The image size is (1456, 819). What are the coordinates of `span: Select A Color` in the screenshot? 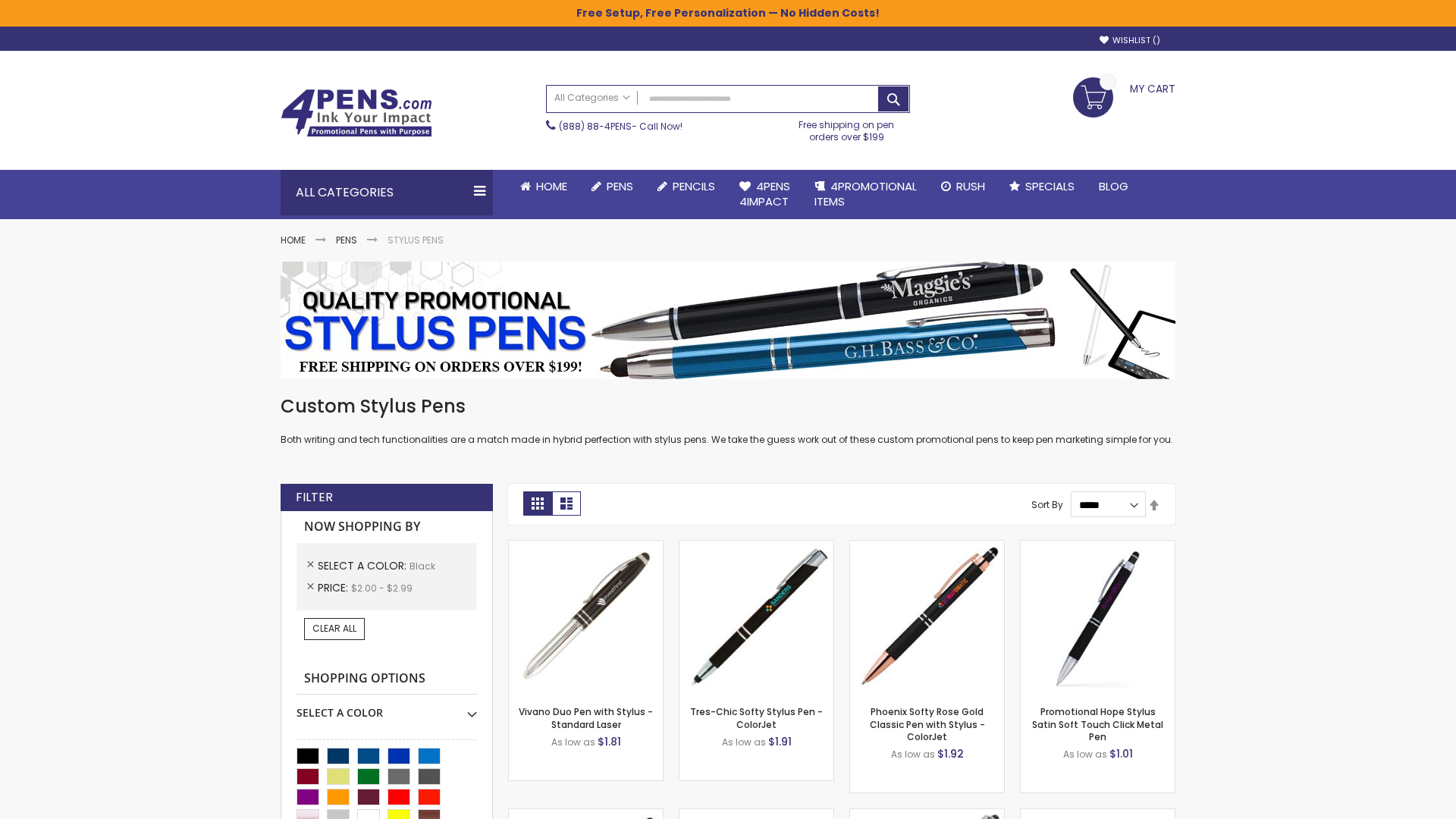 It's located at (363, 566).